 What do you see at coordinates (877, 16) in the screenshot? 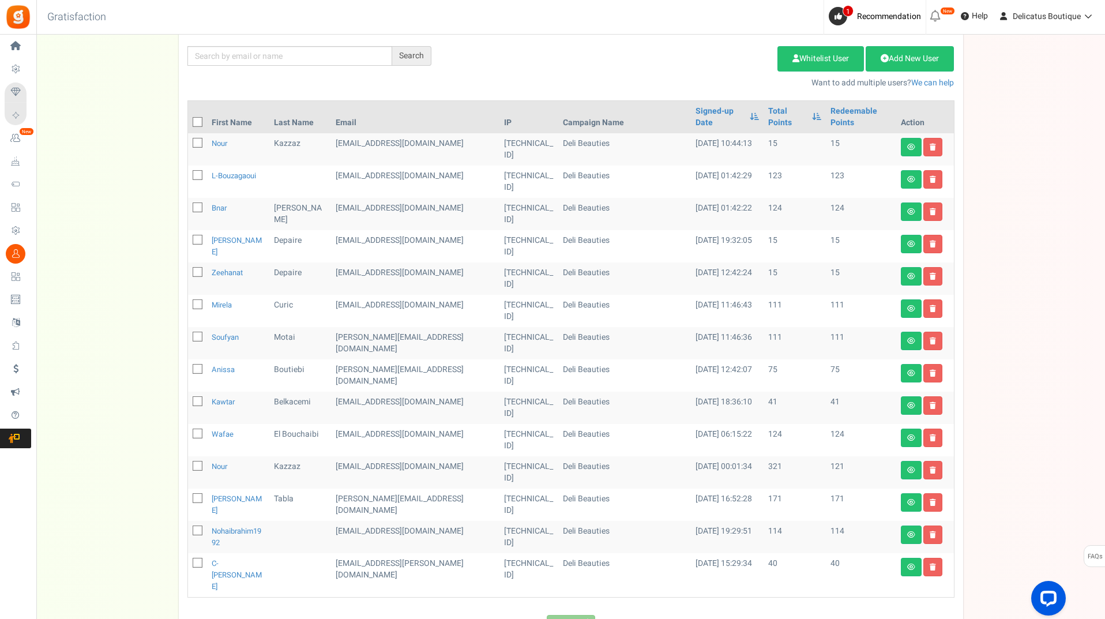
I see `a: 1 Recommendation` at bounding box center [877, 16].